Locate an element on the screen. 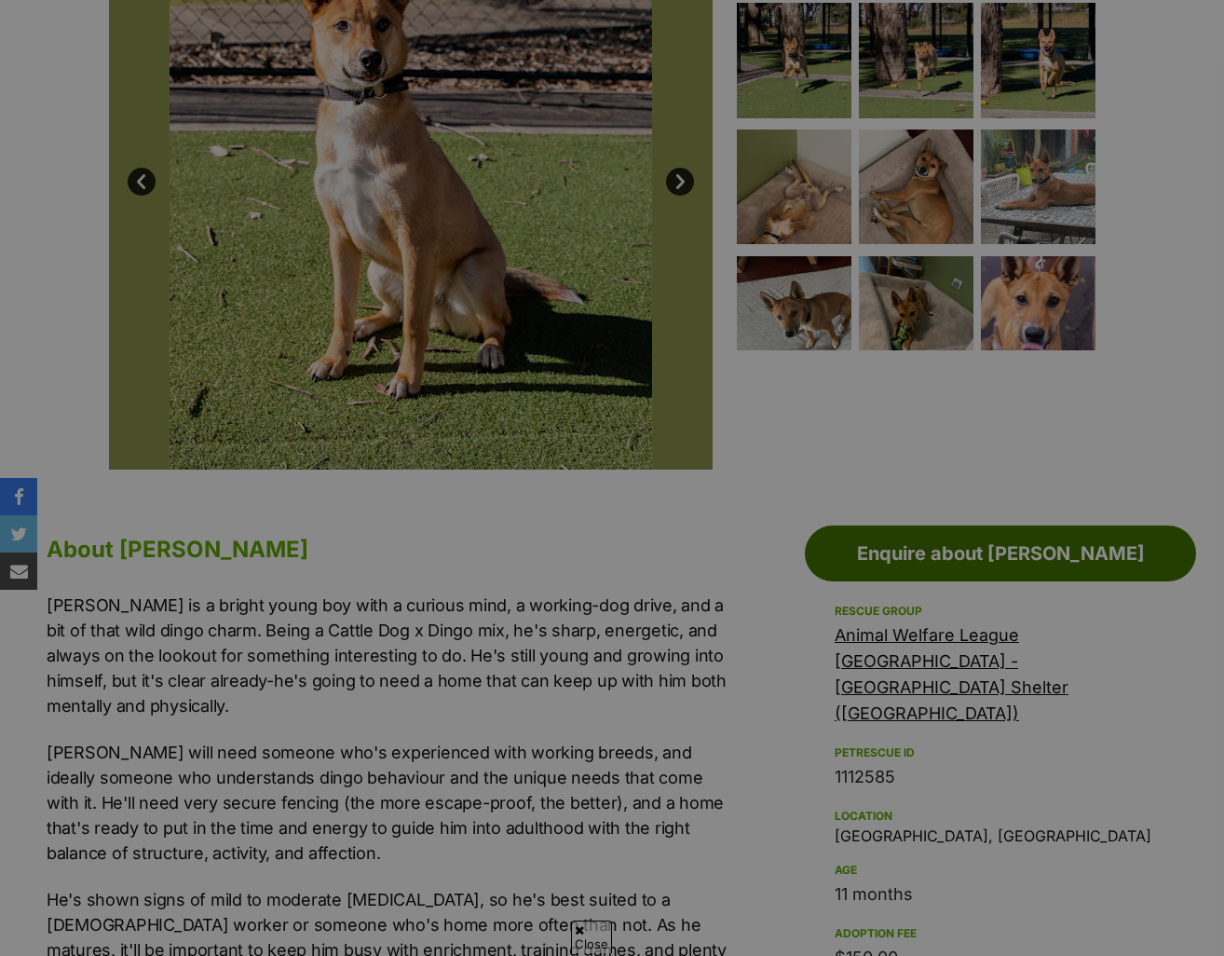 The width and height of the screenshot is (1224, 956). div: 11 months is located at coordinates (1001, 895).